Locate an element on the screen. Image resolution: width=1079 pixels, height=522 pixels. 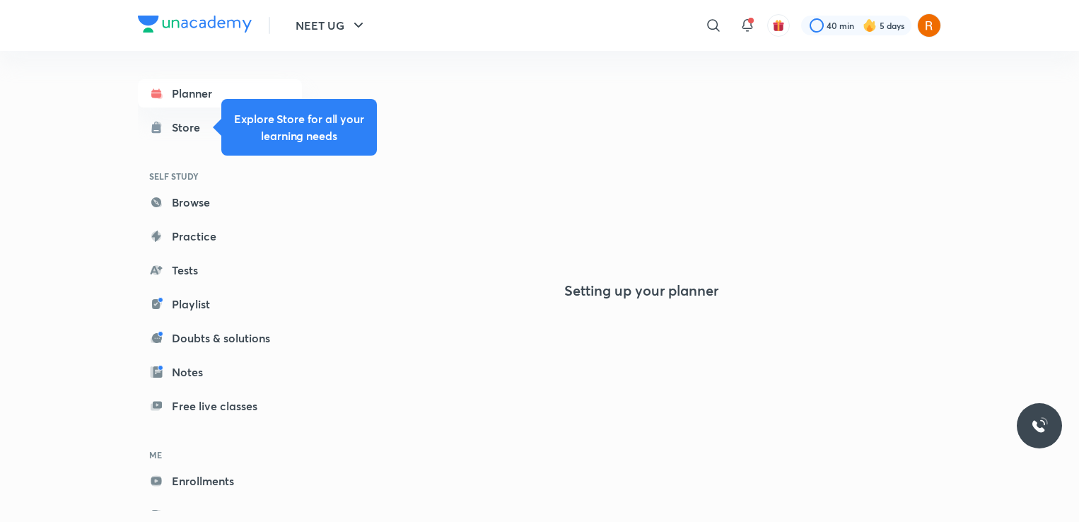
button: NEET UG is located at coordinates (331, 25).